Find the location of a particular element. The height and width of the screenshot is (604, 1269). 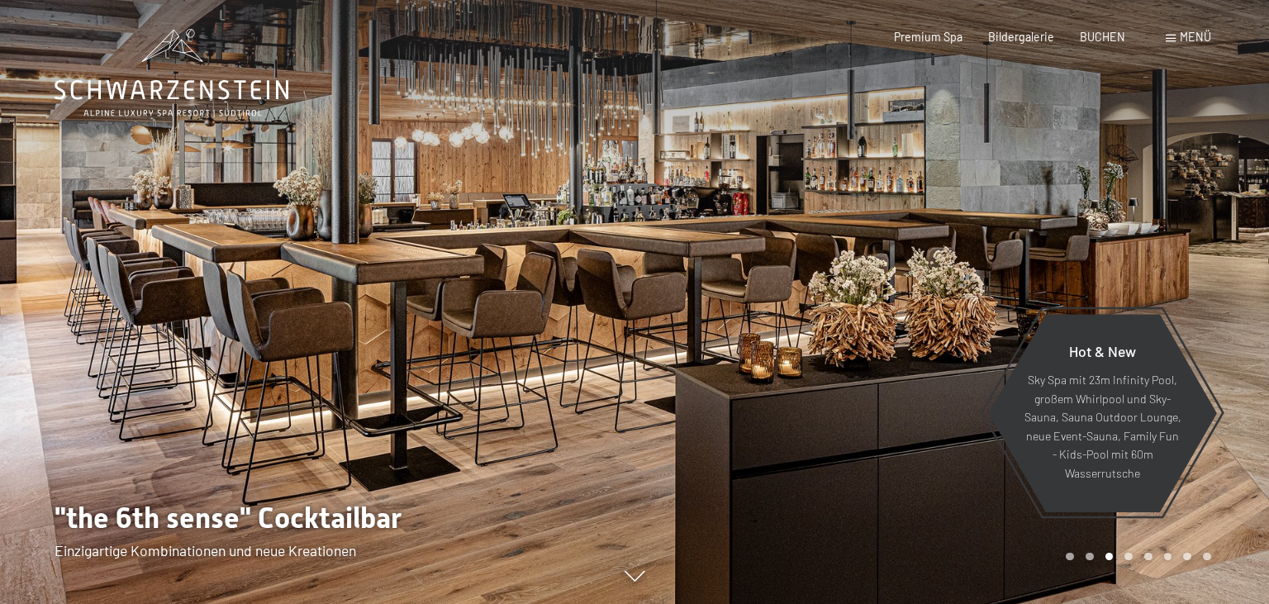

span: Menü is located at coordinates (1196, 36).